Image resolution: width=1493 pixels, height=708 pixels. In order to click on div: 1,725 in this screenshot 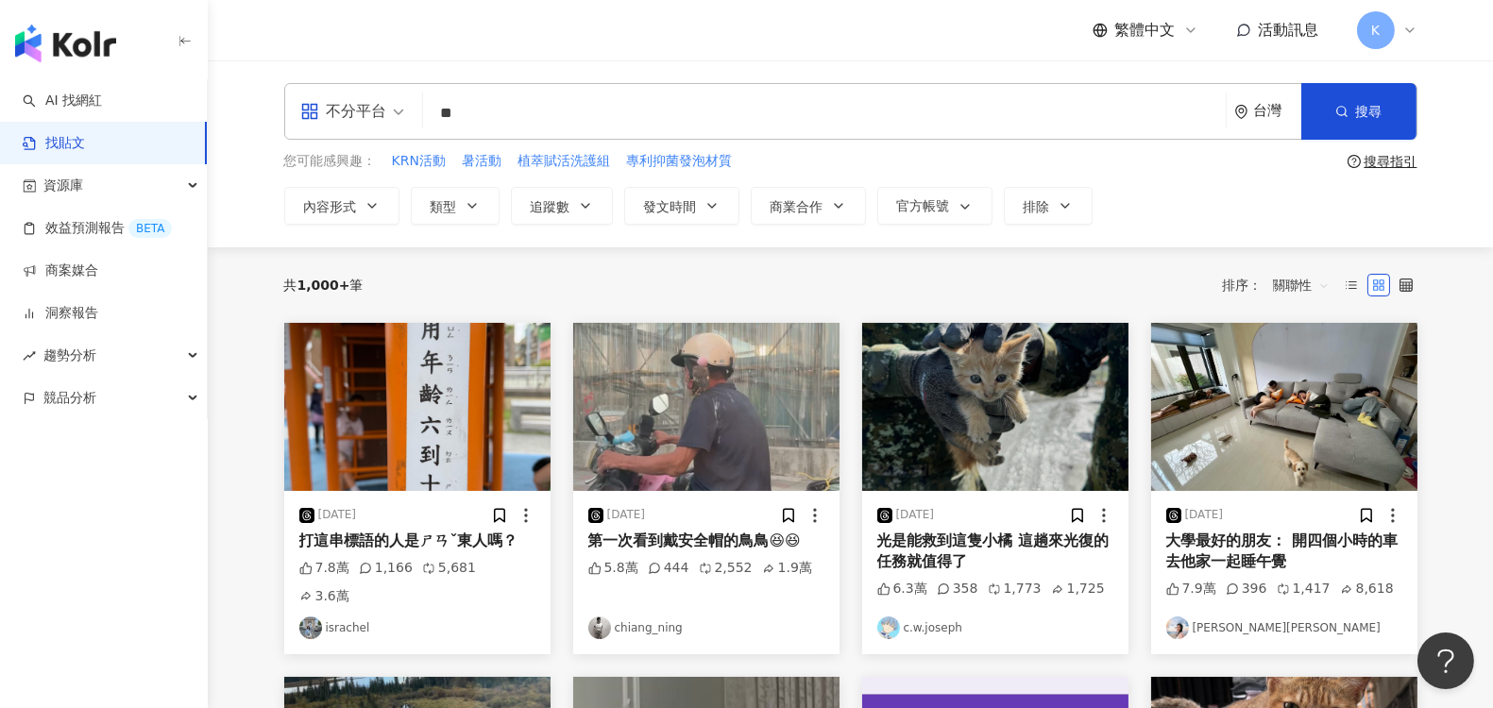, I will do `click(1078, 589)`.